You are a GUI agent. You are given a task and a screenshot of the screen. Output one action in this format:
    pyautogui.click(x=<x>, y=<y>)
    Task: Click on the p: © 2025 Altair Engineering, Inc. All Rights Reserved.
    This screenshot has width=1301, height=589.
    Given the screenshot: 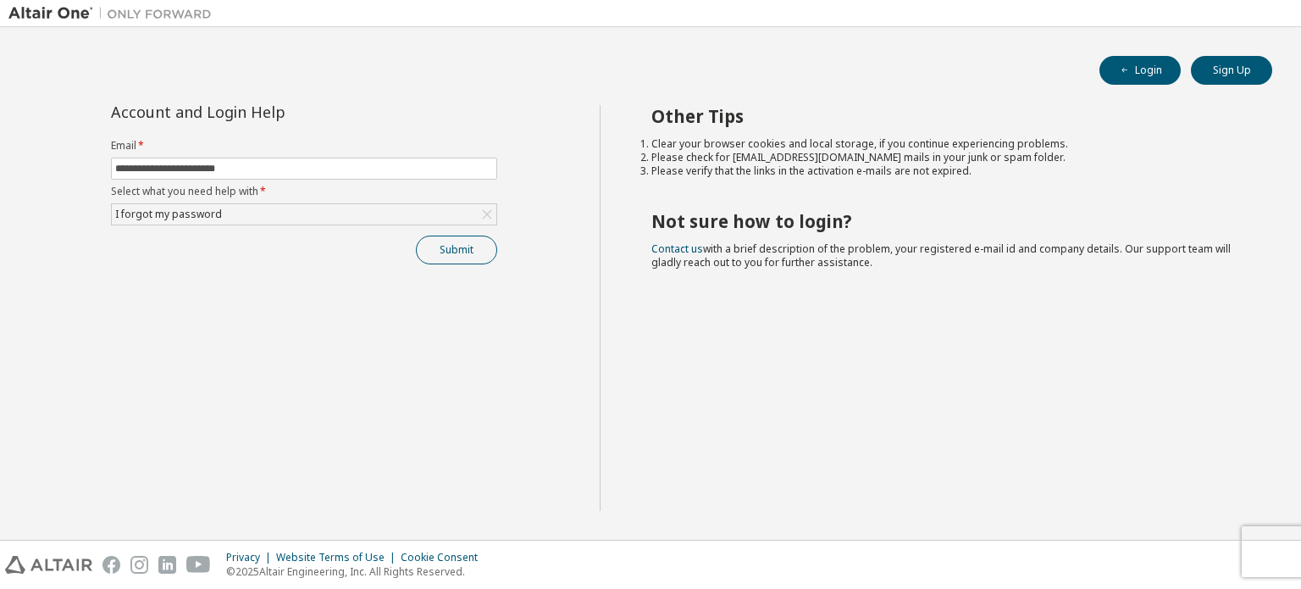 What is the action you would take?
    pyautogui.click(x=357, y=571)
    